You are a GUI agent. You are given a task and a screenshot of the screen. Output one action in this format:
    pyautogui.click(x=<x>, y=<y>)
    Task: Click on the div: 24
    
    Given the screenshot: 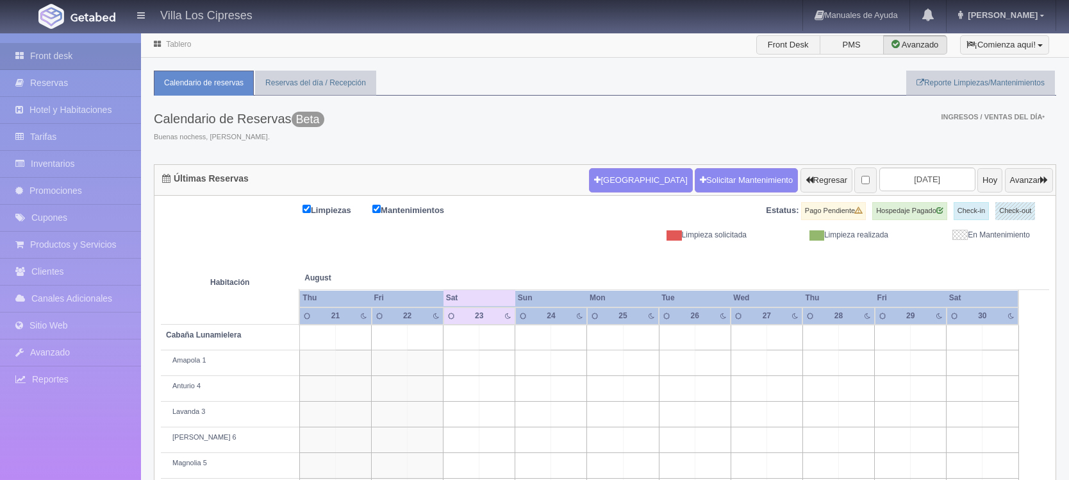 What is the action you would take?
    pyautogui.click(x=551, y=315)
    